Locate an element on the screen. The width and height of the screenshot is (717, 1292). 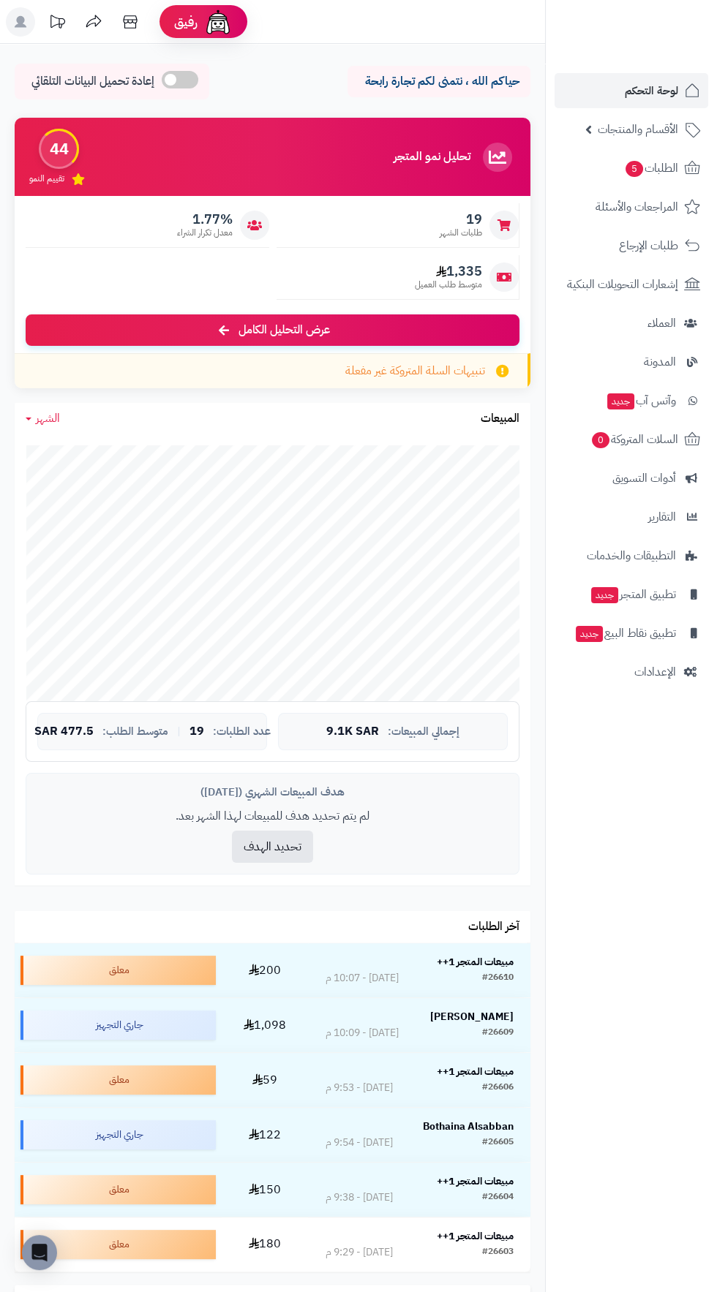
span: لوحة التحكم is located at coordinates (651, 91).